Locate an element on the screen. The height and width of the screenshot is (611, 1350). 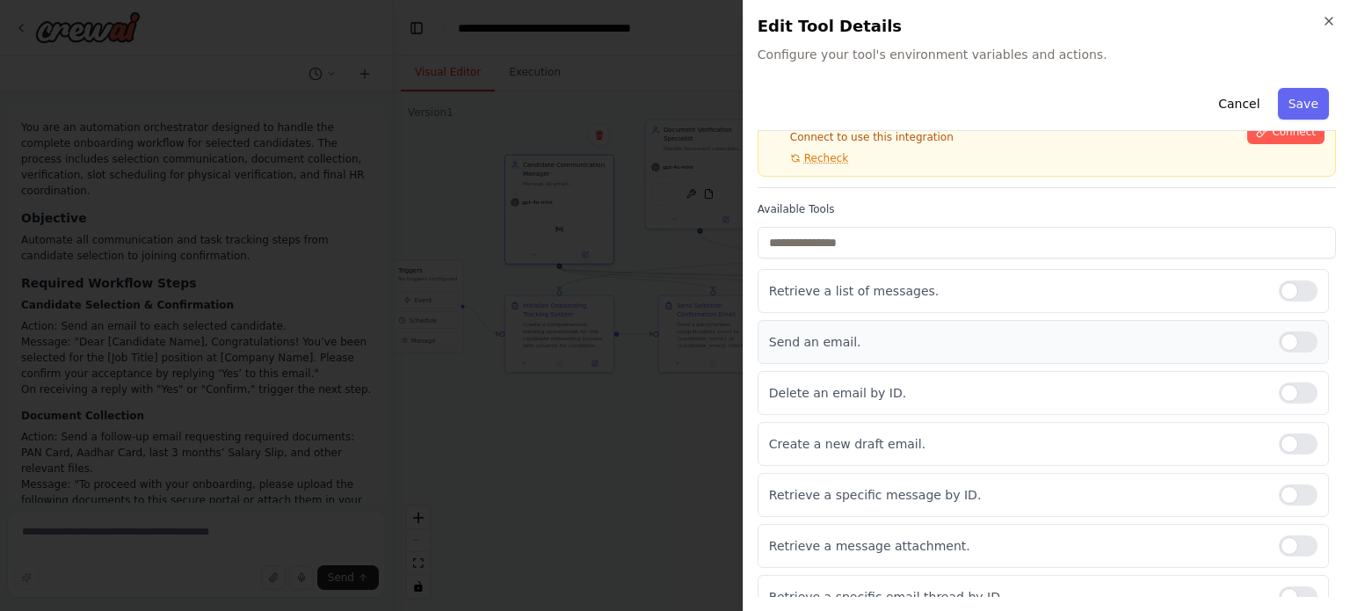
p: Retrieve a list of messages. is located at coordinates (1017, 291).